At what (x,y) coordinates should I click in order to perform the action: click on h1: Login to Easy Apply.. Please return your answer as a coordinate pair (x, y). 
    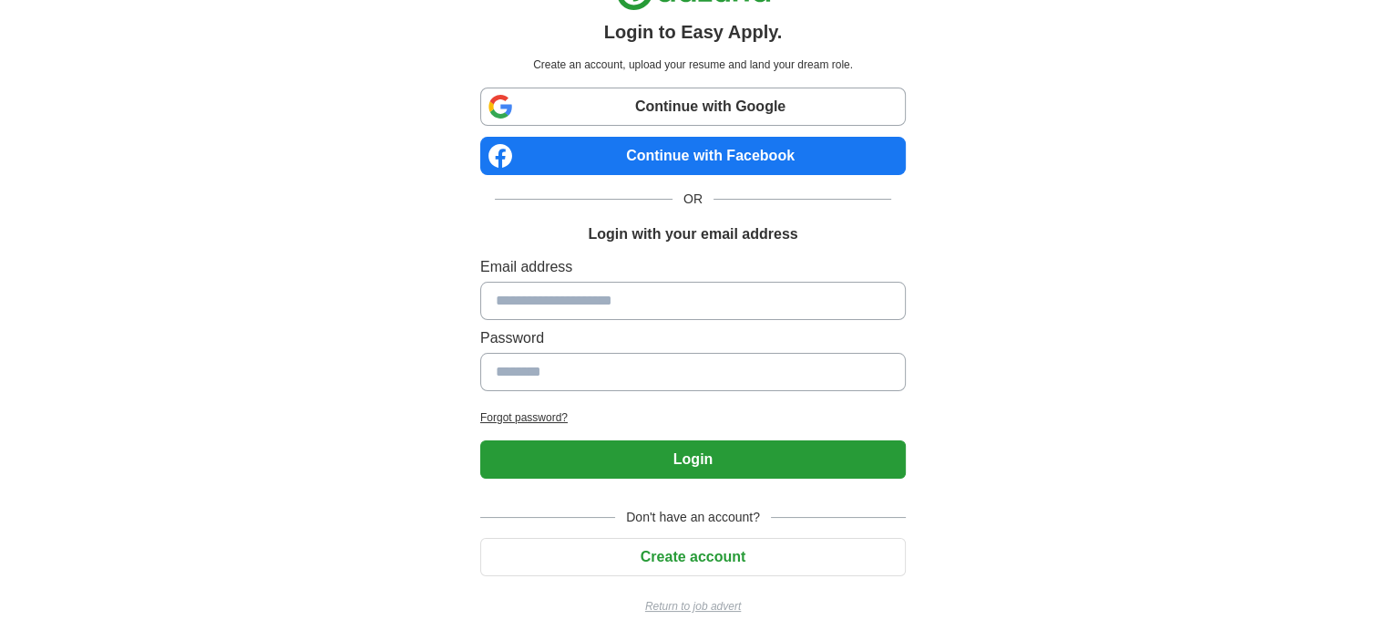
    Looking at the image, I should click on (693, 32).